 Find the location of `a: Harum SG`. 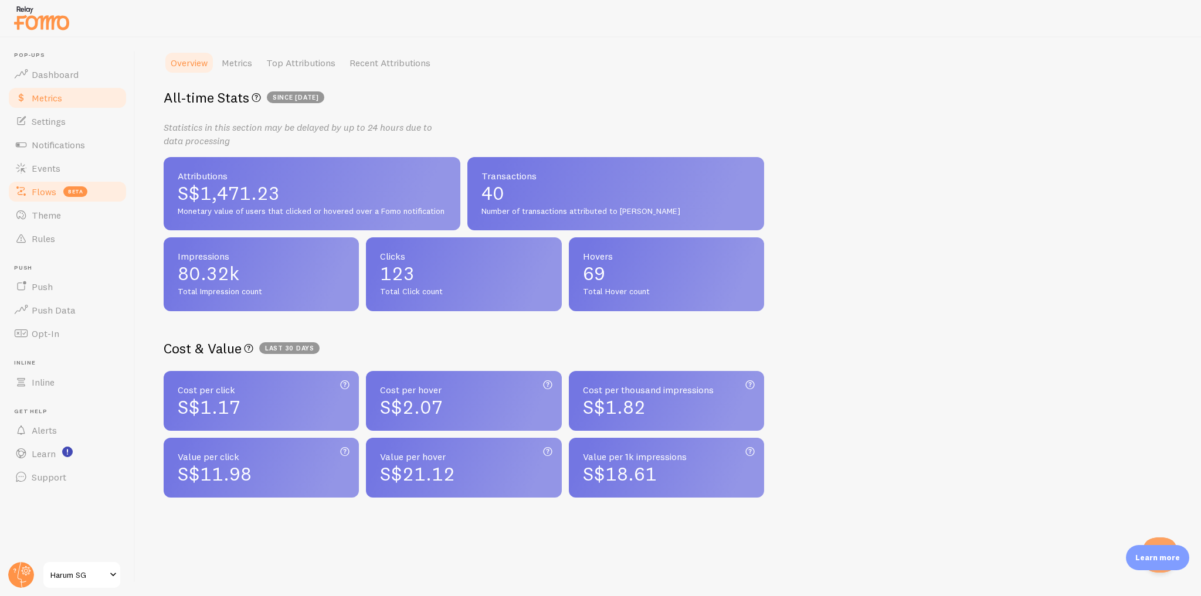

a: Harum SG is located at coordinates (81, 575).